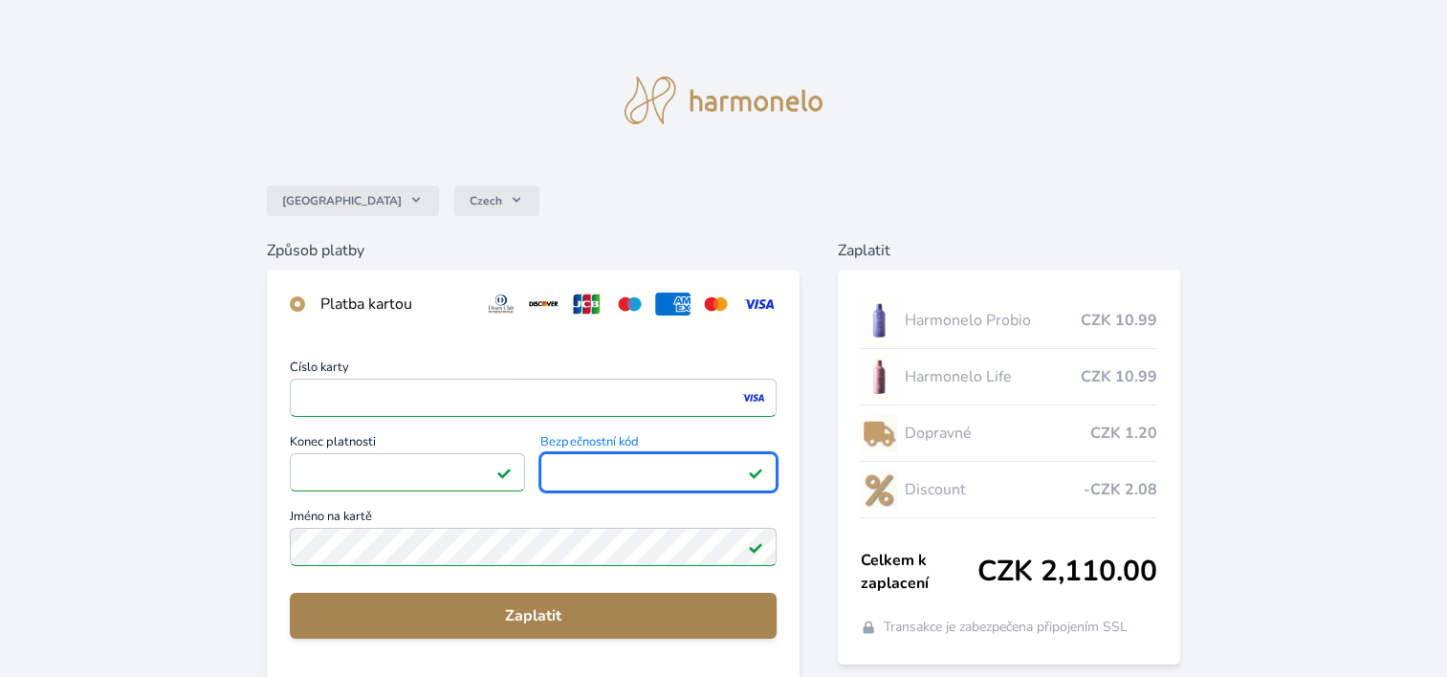 The width and height of the screenshot is (1447, 677). What do you see at coordinates (879, 377) in the screenshot?
I see `img: CLEAN_LIFE_se_stinem_x-lo.jpg` at bounding box center [879, 377].